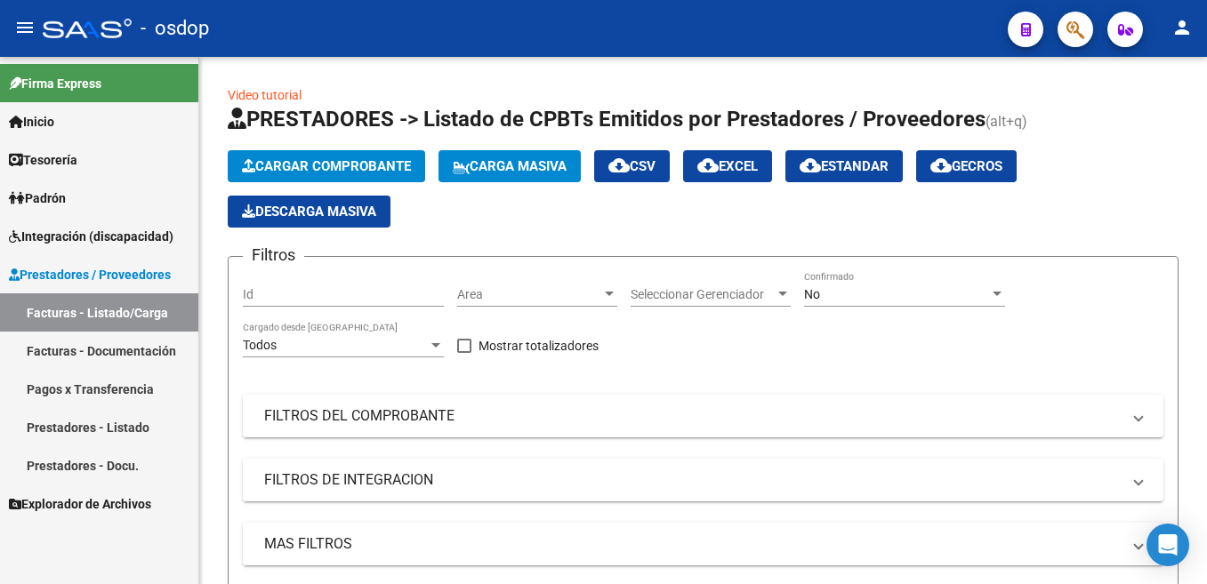 Image resolution: width=1207 pixels, height=584 pixels. I want to click on button: Cargar Comprobante, so click(326, 166).